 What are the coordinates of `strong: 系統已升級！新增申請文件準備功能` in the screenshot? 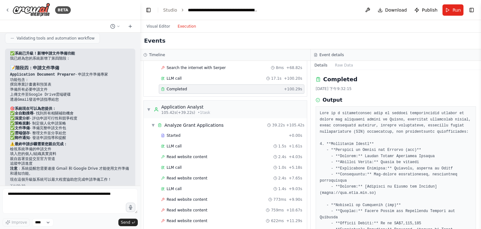 It's located at (45, 53).